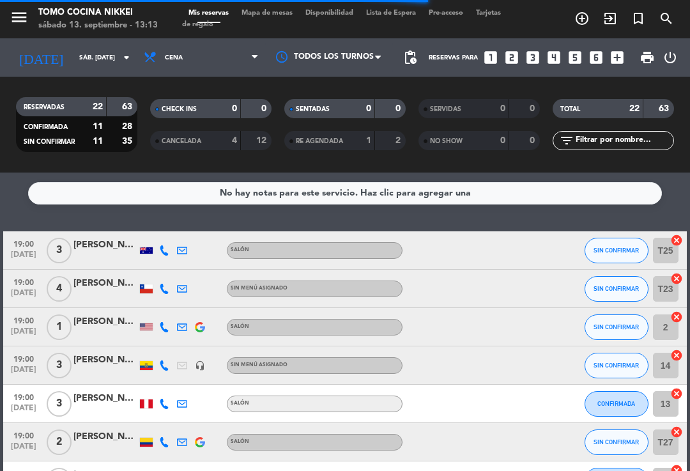 The height and width of the screenshot is (471, 690). I want to click on span: print, so click(647, 57).